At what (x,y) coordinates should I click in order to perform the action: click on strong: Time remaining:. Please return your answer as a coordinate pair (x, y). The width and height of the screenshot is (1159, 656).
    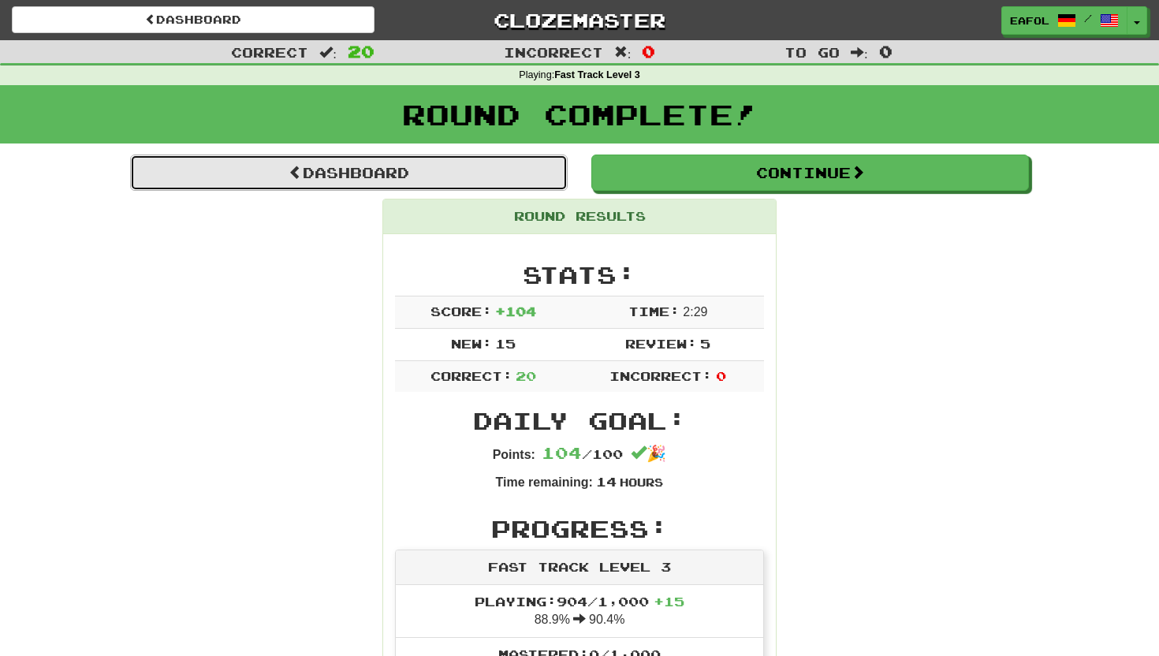
    Looking at the image, I should click on (544, 482).